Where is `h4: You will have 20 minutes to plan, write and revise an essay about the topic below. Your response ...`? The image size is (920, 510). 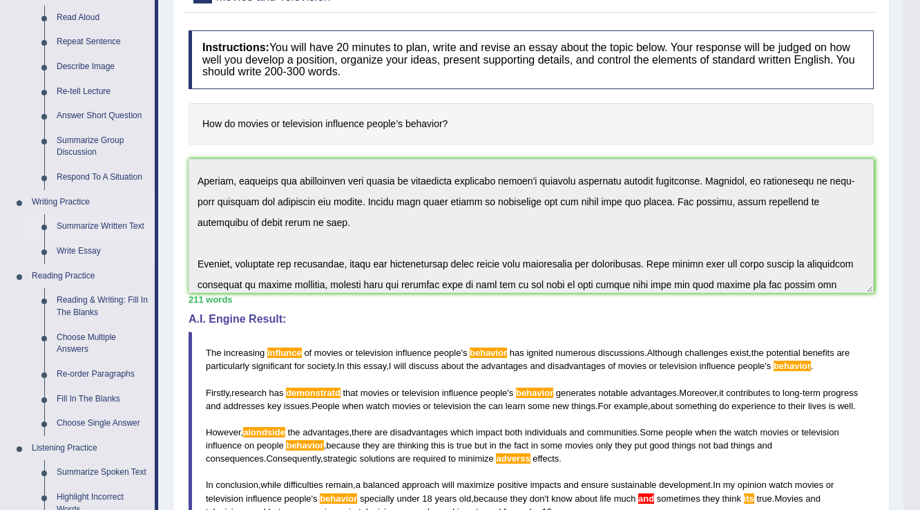 h4: You will have 20 minutes to plan, write and revise an essay about the topic below. Your response ... is located at coordinates (531, 59).